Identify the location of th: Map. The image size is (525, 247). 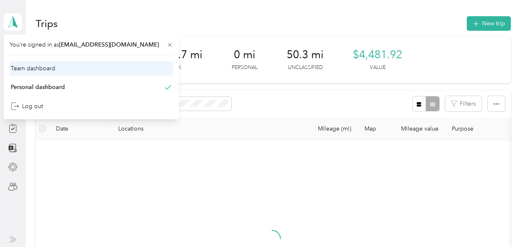
(372, 128).